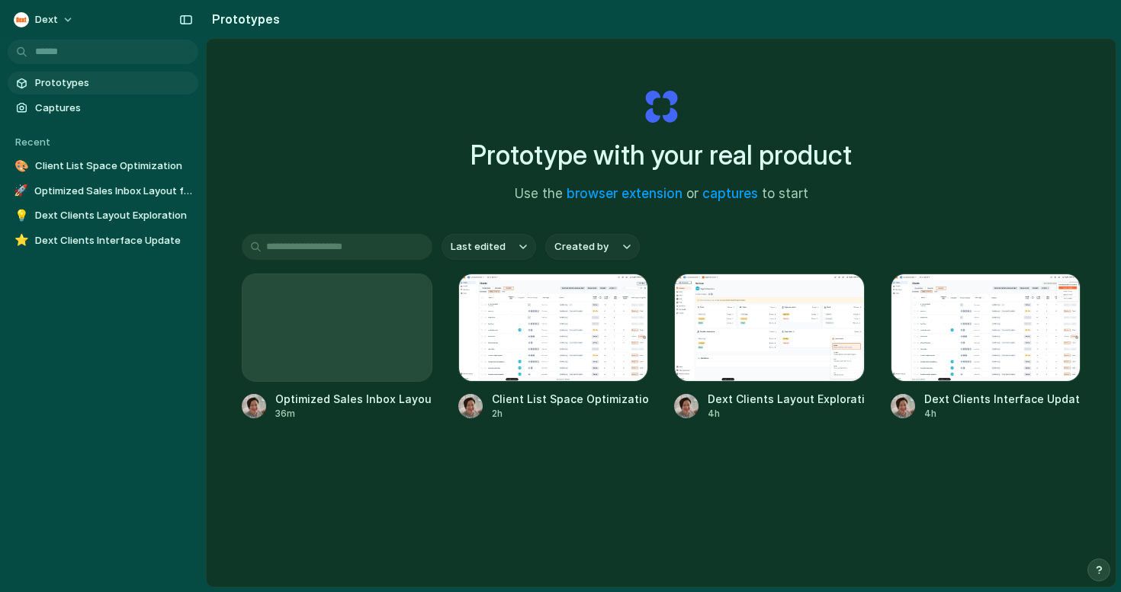  Describe the element at coordinates (986, 347) in the screenshot. I see `a: Dext Clients Interface UpdateDext Clients Interface Update4h` at that location.